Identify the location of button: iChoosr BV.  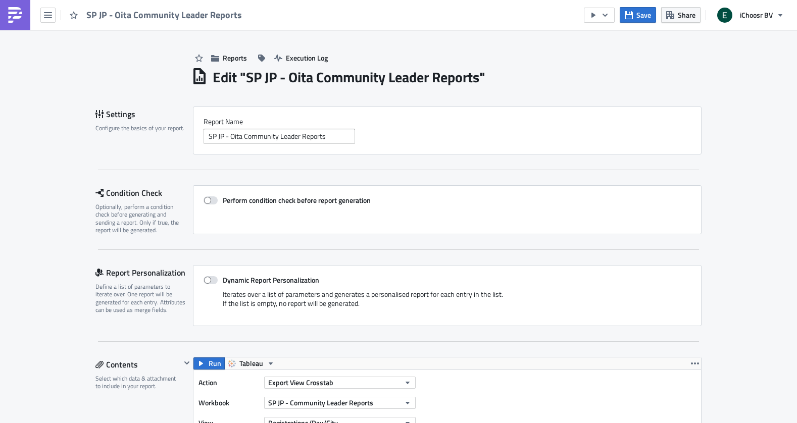
(750, 15).